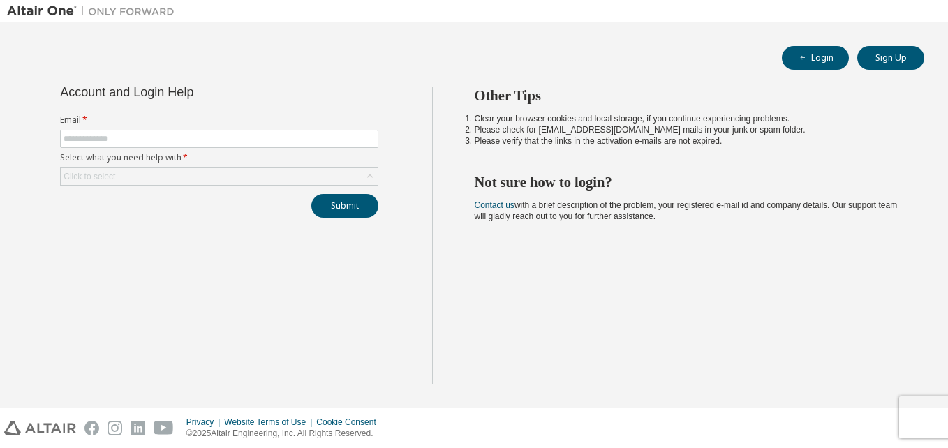 The width and height of the screenshot is (948, 448). I want to click on img: facebook.svg, so click(91, 428).